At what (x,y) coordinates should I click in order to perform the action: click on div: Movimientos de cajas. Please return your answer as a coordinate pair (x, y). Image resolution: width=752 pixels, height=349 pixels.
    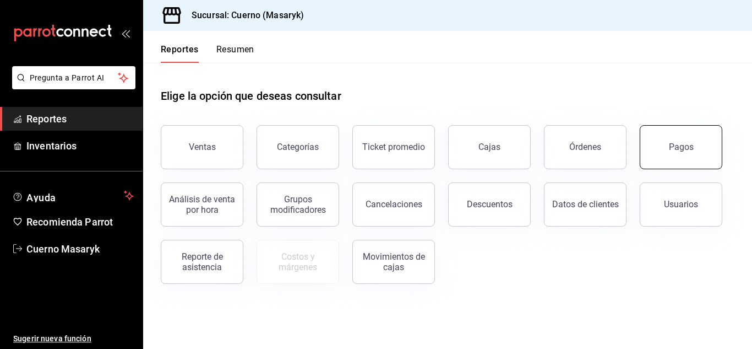
    Looking at the image, I should click on (394, 262).